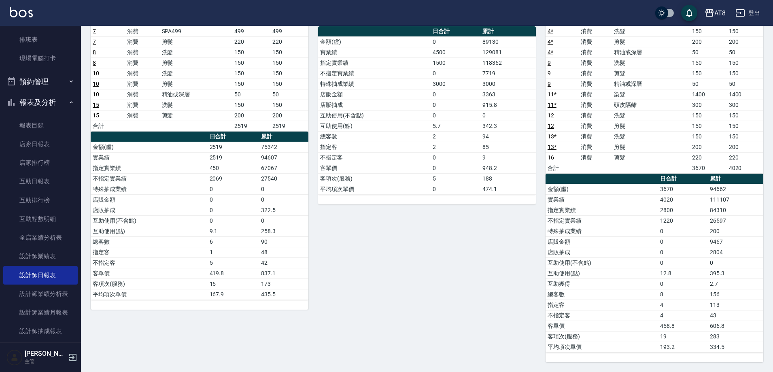  What do you see at coordinates (602, 284) in the screenshot?
I see `td: 互助獲得` at bounding box center [602, 284].